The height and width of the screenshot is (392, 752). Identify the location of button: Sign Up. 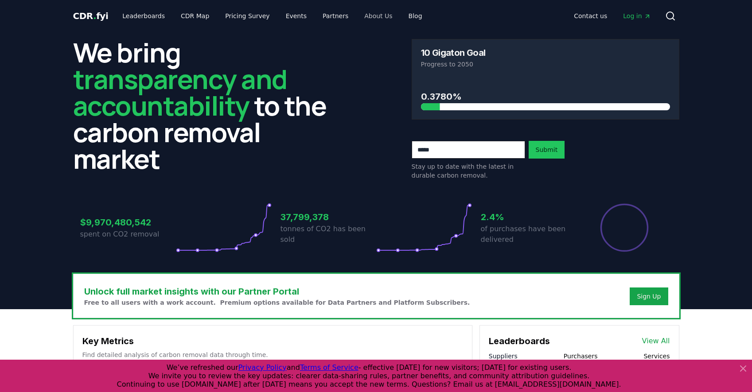
(648, 296).